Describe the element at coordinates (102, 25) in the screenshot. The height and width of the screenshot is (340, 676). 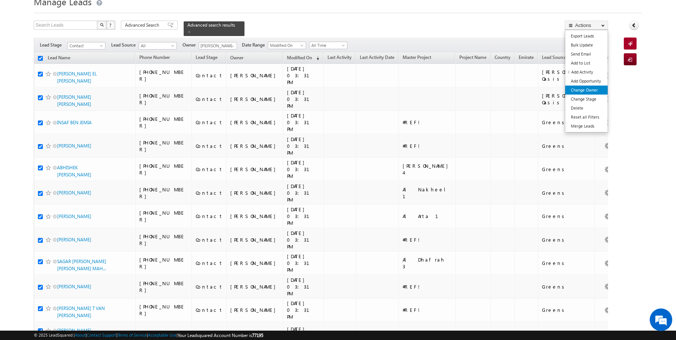
I see `img: Search` at that location.